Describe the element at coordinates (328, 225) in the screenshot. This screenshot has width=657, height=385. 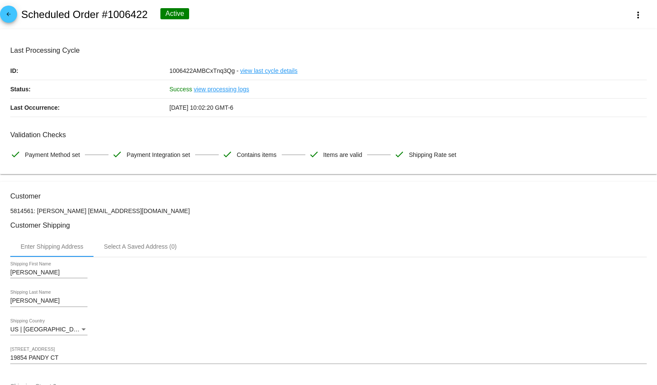
I see `h3: Customer Shipping` at that location.